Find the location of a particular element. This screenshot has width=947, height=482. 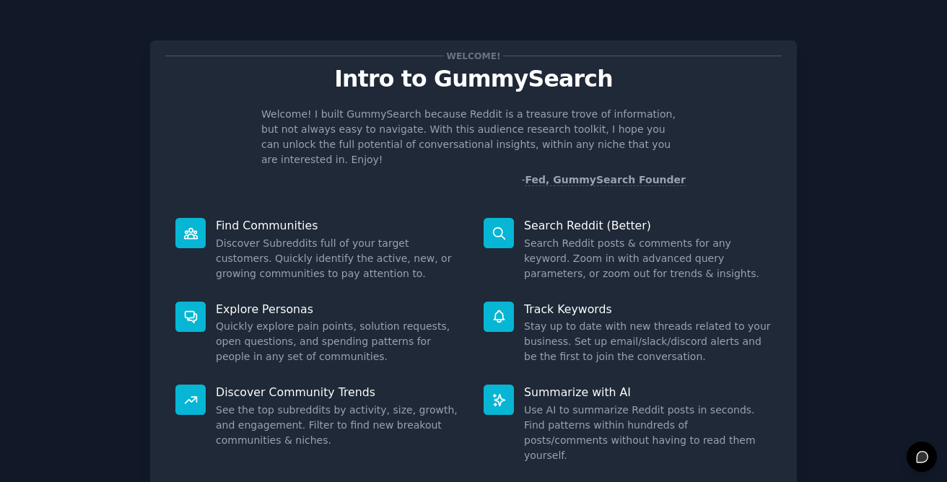

p: Summarize with AI is located at coordinates (647, 392).